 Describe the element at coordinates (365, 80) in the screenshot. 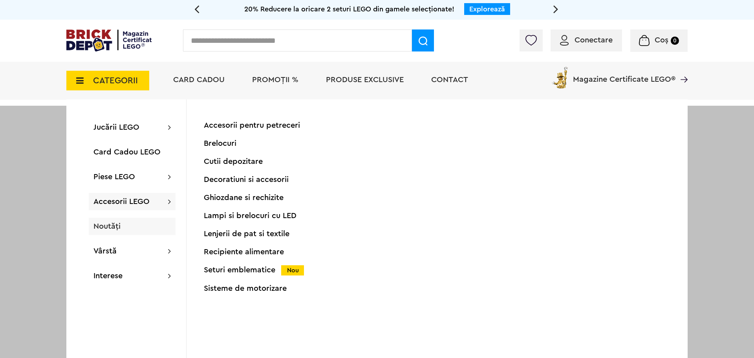

I see `a: Produse exclusive` at that location.